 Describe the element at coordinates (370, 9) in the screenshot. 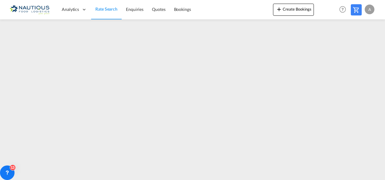

I see `div: A` at that location.